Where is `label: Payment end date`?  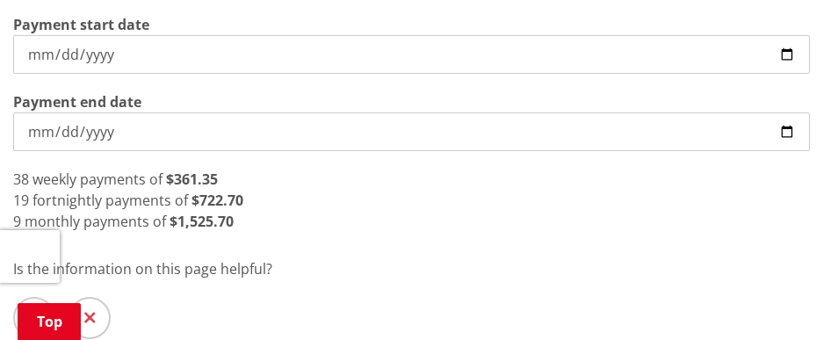
label: Payment end date is located at coordinates (77, 102).